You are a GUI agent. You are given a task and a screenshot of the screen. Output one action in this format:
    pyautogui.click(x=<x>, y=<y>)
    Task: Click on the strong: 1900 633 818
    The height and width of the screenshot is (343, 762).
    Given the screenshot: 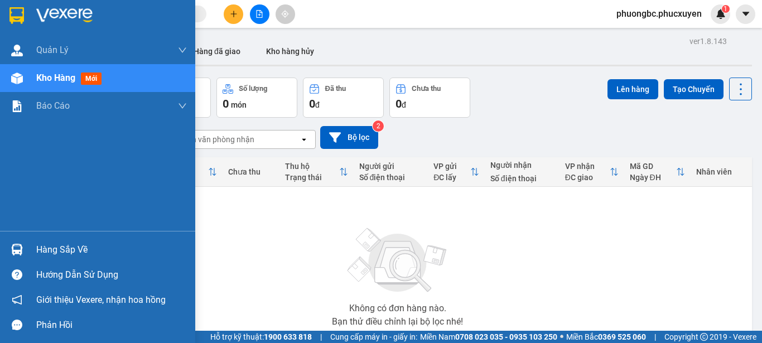 What is the action you would take?
    pyautogui.click(x=288, y=337)
    